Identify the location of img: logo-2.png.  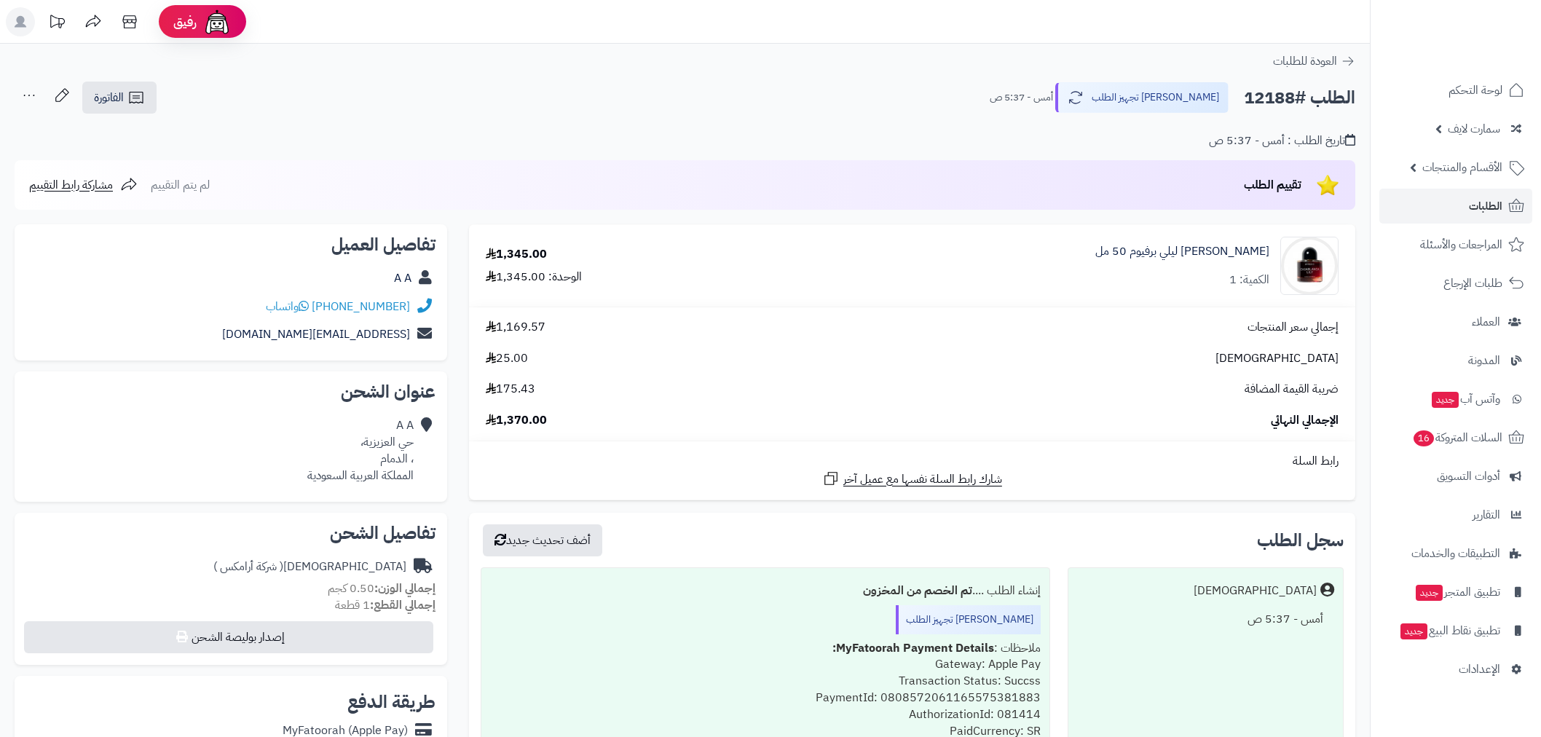
(1484, 26).